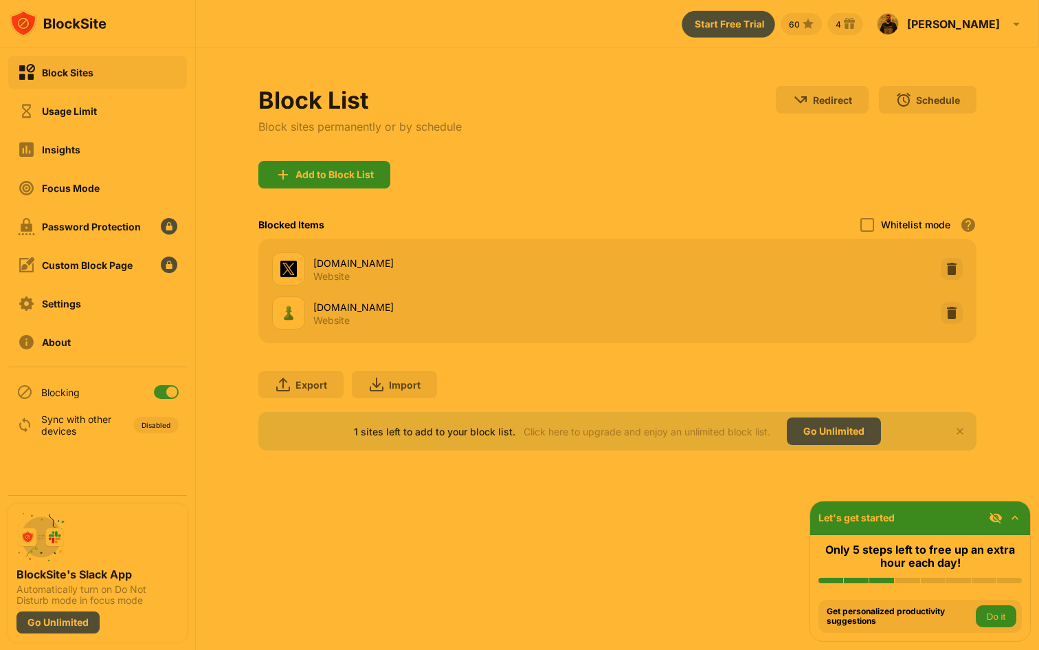 The height and width of the screenshot is (650, 1039). Describe the element at coordinates (26, 342) in the screenshot. I see `img: about-off.svg` at that location.